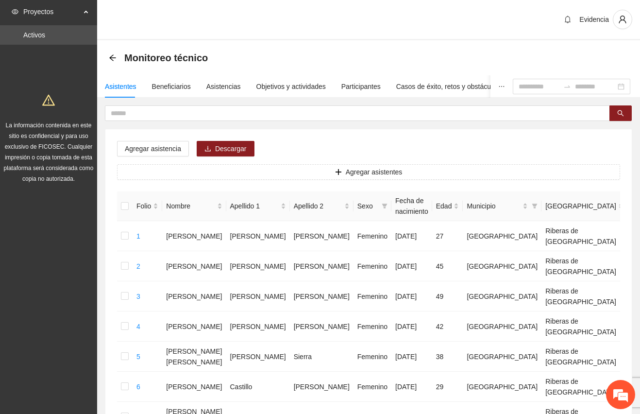  Describe the element at coordinates (194, 206) in the screenshot. I see `th: Nombre` at that location.